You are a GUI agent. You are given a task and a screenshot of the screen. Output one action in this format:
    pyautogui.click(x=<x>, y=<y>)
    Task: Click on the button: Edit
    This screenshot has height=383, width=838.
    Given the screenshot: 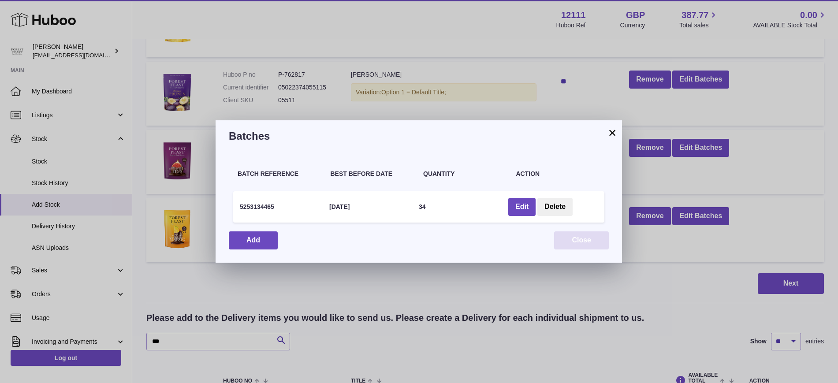 What is the action you would take?
    pyautogui.click(x=522, y=207)
    